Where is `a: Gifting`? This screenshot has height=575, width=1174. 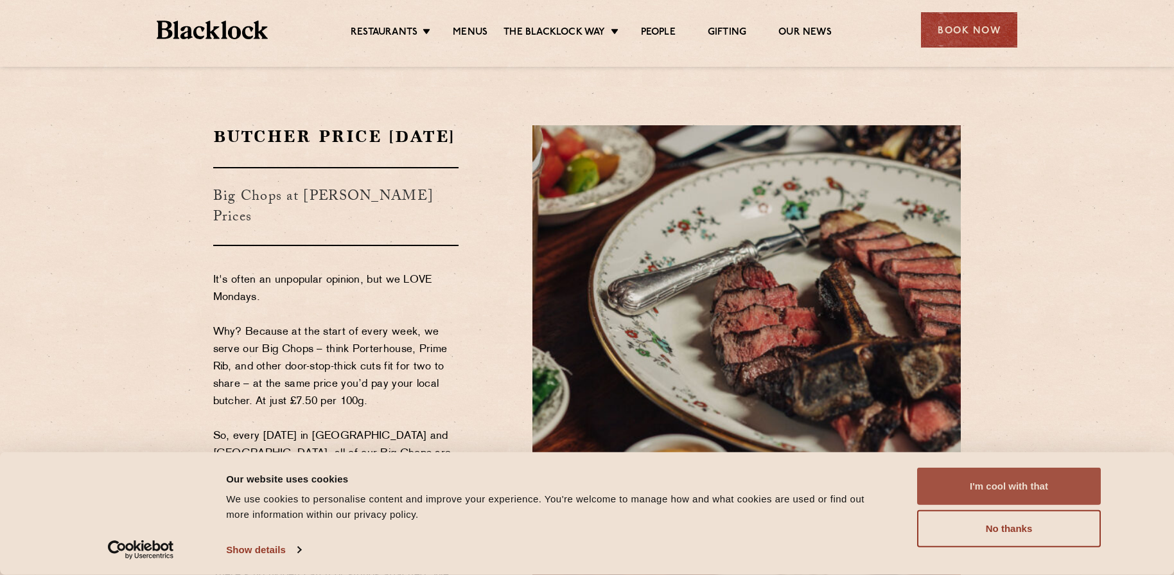 a: Gifting is located at coordinates (727, 33).